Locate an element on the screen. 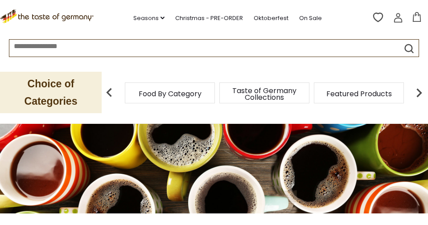 This screenshot has height=225, width=428. a: Featured Products is located at coordinates (359, 94).